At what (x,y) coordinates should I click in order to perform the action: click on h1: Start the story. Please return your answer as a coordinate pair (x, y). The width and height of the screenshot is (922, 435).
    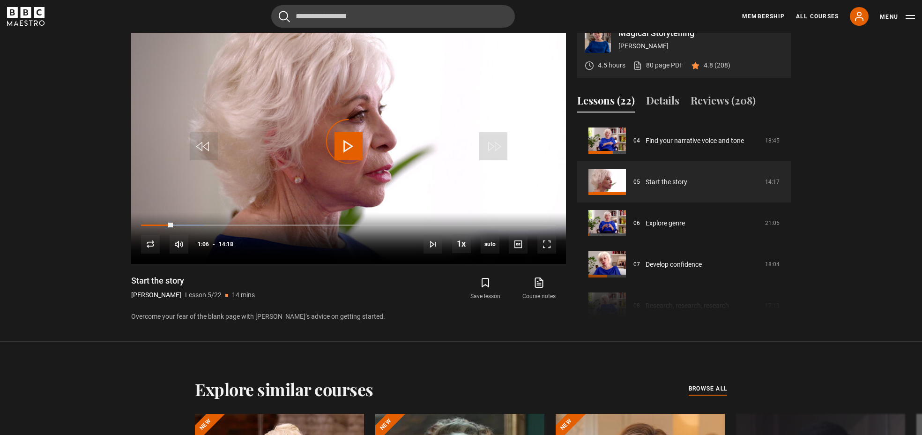
    Looking at the image, I should click on (193, 281).